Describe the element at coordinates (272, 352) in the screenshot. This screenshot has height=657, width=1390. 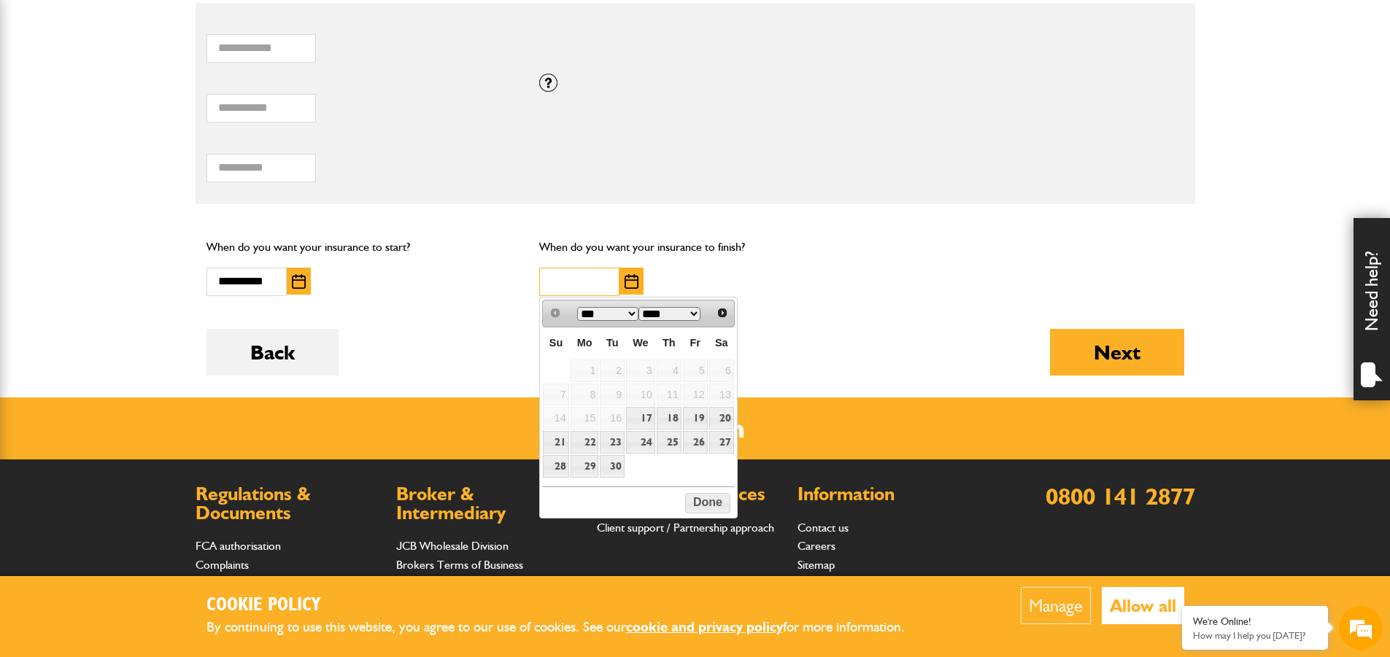
I see `button: Back` at that location.